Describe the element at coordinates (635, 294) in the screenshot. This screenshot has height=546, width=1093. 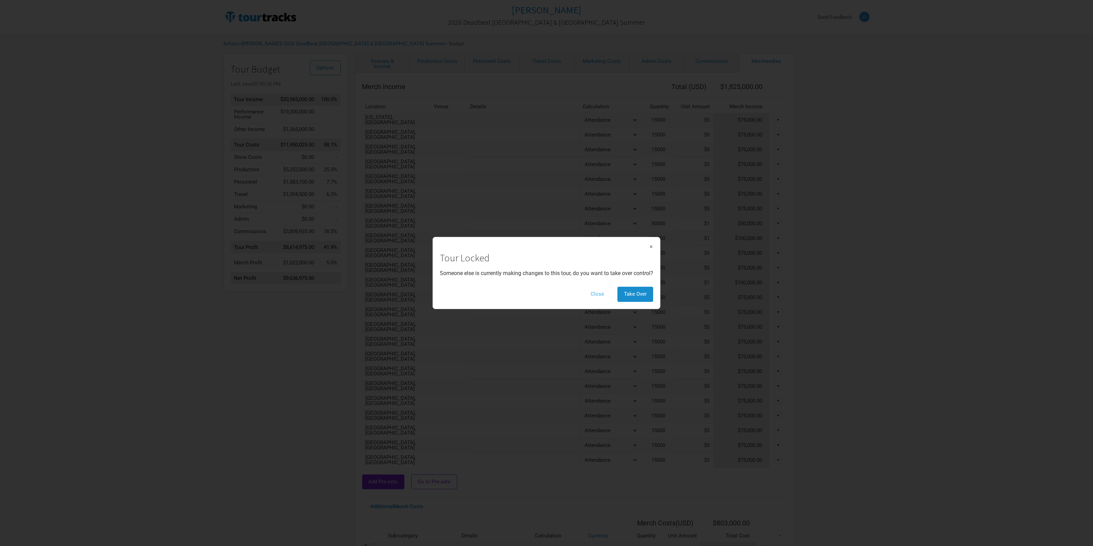
I see `button: Take Over` at that location.